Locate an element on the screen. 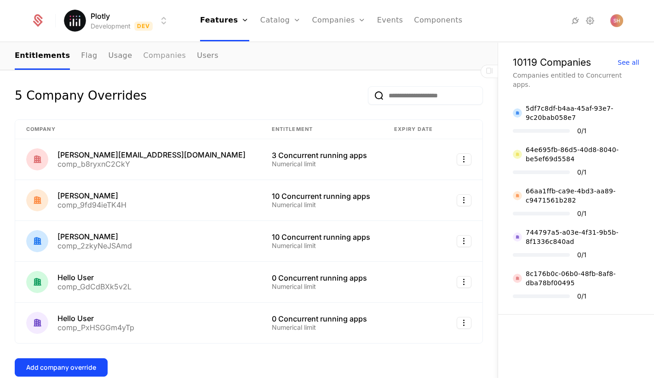 The width and height of the screenshot is (654, 378). button: Select environment is located at coordinates (118, 21).